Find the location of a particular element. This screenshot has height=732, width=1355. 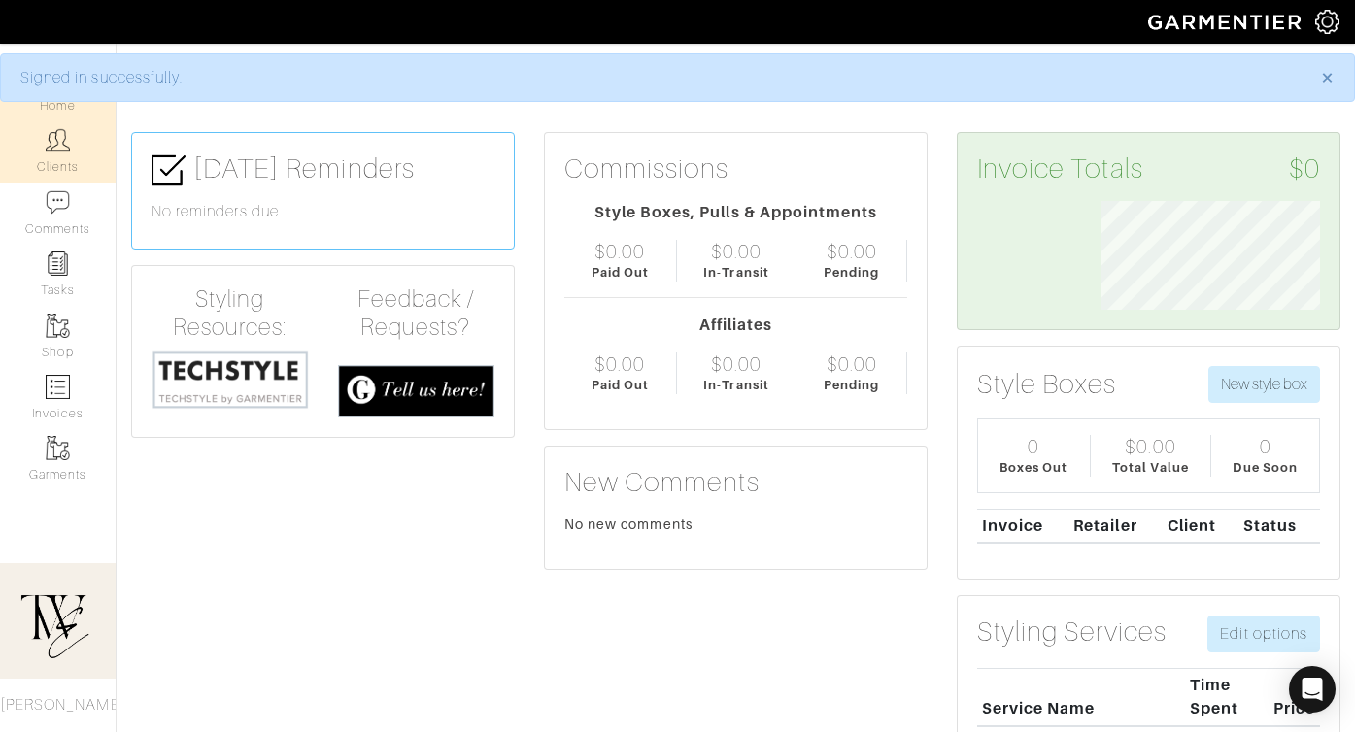

div: Signed in successfully. is located at coordinates (655, 78).